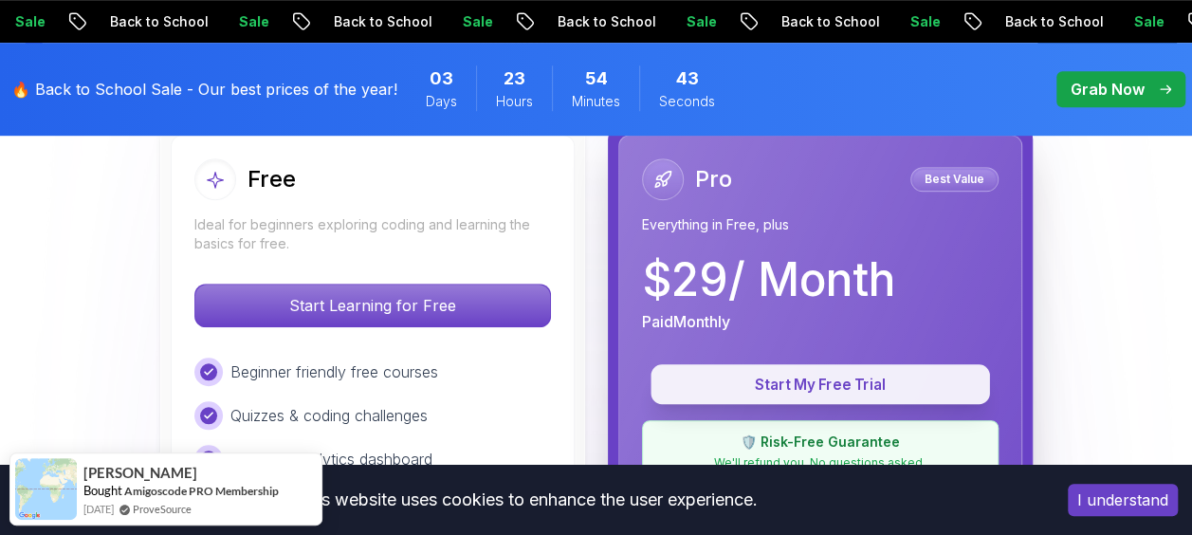 The width and height of the screenshot is (1192, 535). Describe the element at coordinates (514, 79) in the screenshot. I see `span: 23 Hours` at that location.